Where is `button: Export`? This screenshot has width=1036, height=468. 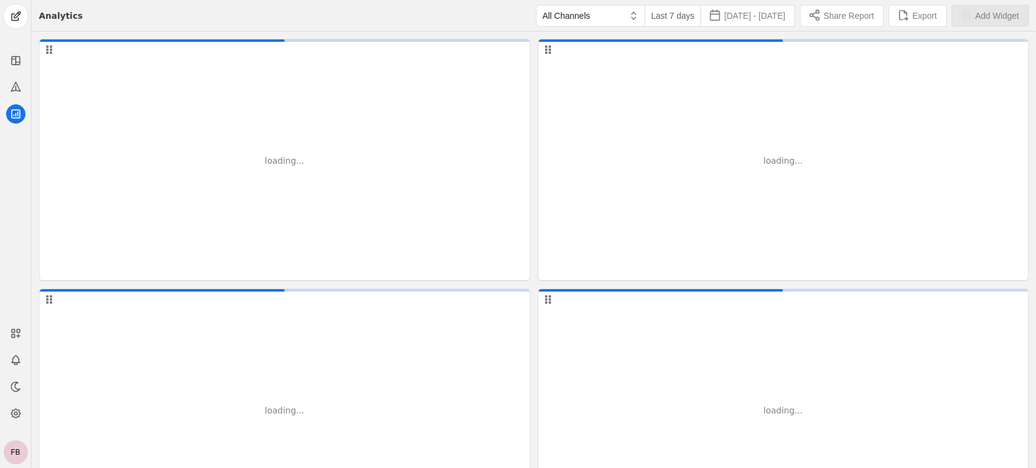 button: Export is located at coordinates (917, 16).